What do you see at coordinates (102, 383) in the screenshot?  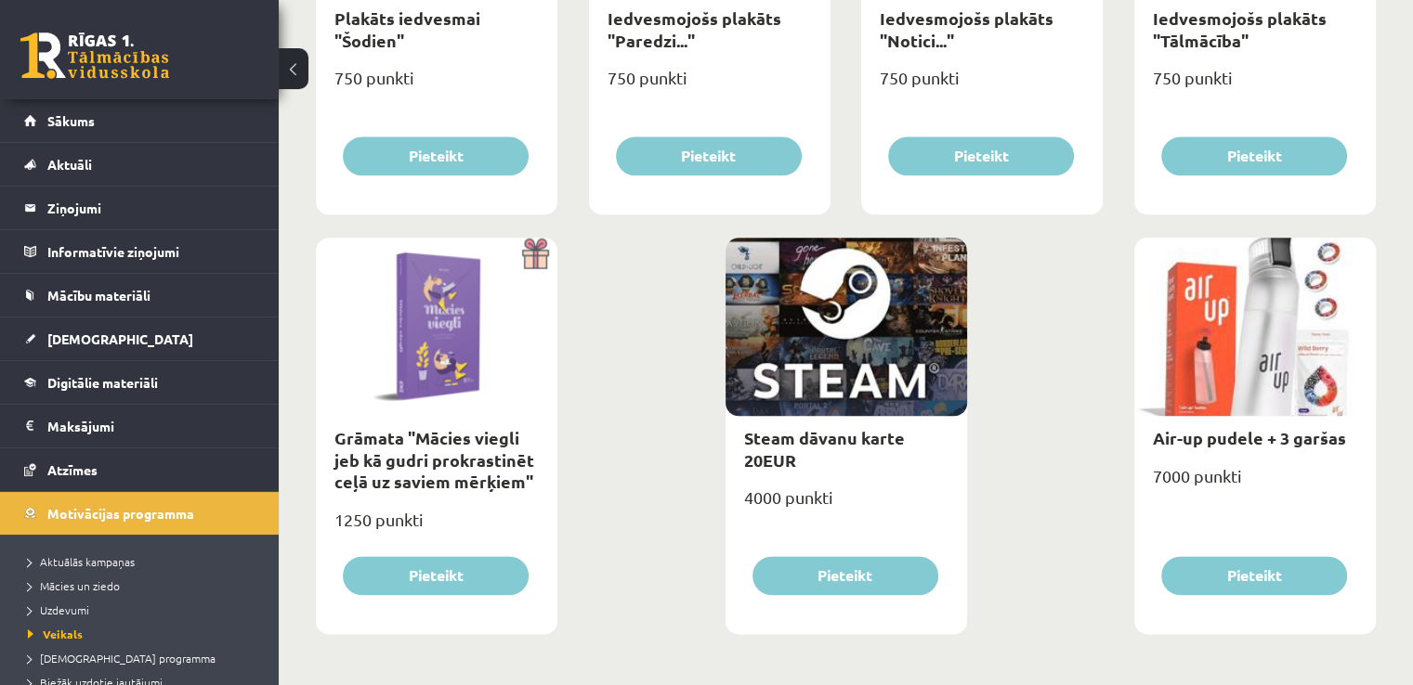 I see `span: Digitālie materiāli` at bounding box center [102, 383].